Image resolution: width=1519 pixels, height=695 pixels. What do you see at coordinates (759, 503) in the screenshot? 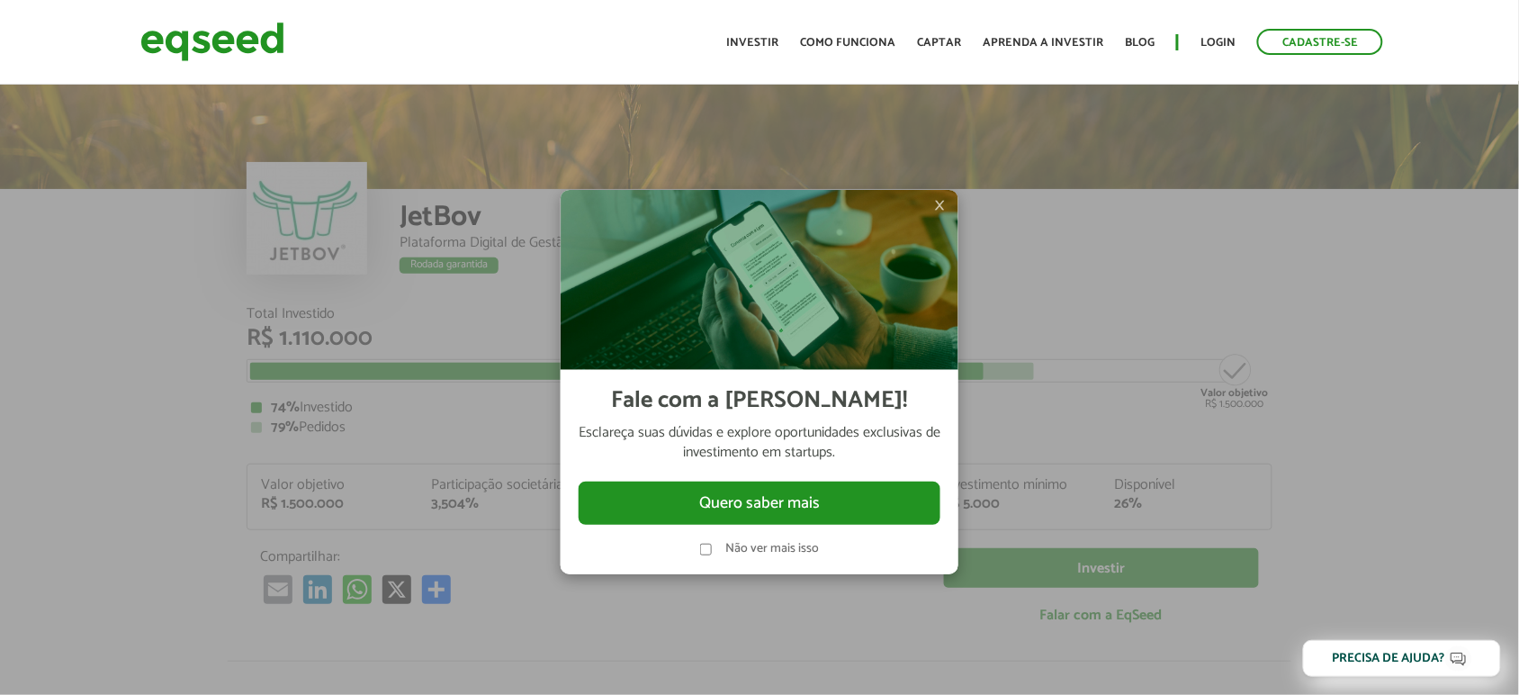
I see `button: Quero saber mais` at bounding box center [759, 503].